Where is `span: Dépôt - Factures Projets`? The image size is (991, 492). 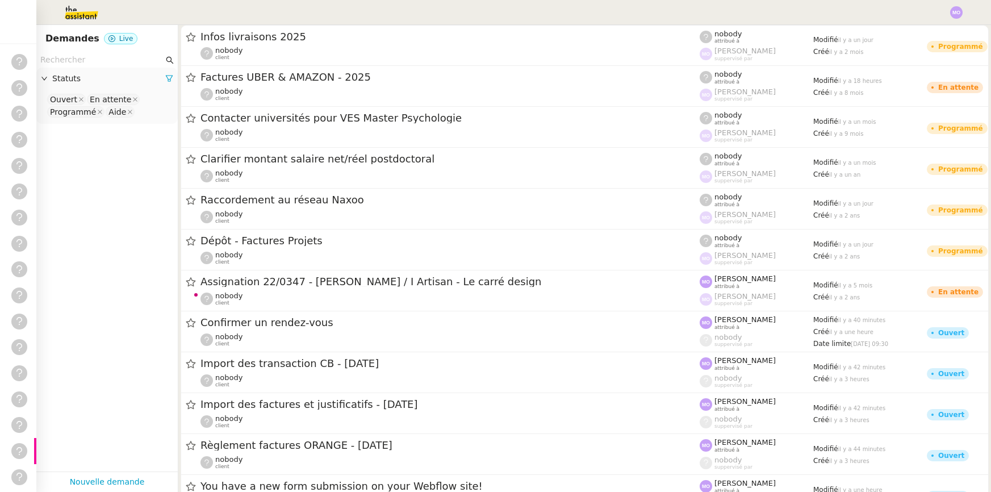
span: Dépôt - Factures Projets is located at coordinates (450, 241).